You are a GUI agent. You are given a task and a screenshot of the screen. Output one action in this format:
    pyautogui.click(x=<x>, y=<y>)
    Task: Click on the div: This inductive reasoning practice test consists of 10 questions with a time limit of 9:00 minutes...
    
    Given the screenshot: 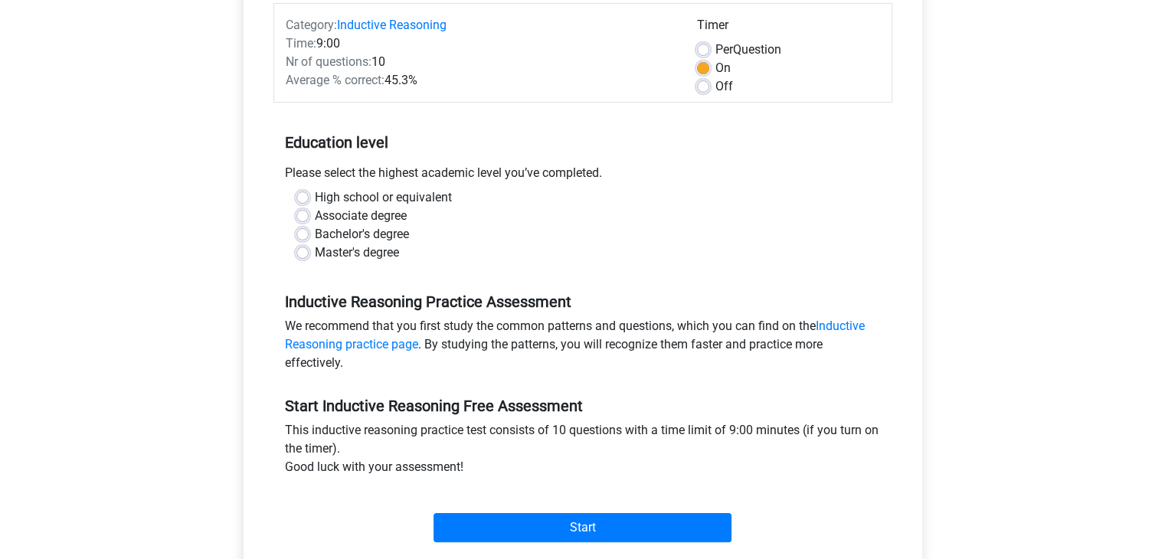 What is the action you would take?
    pyautogui.click(x=583, y=452)
    